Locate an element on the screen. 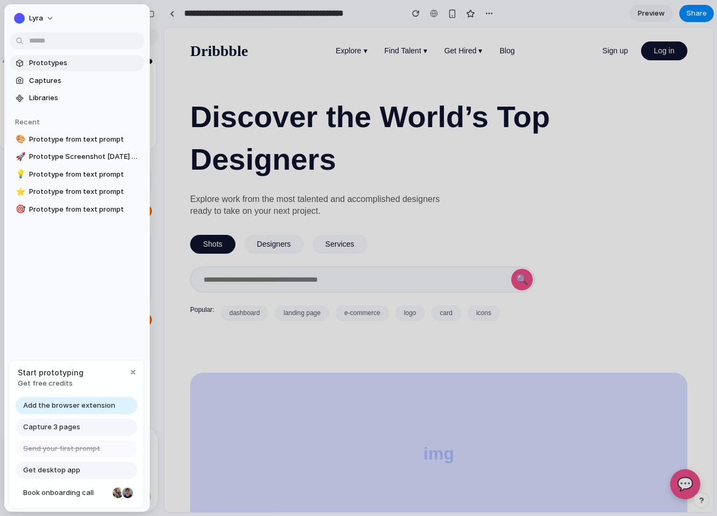 Image resolution: width=717 pixels, height=516 pixels. a: Blog is located at coordinates (343, 24).